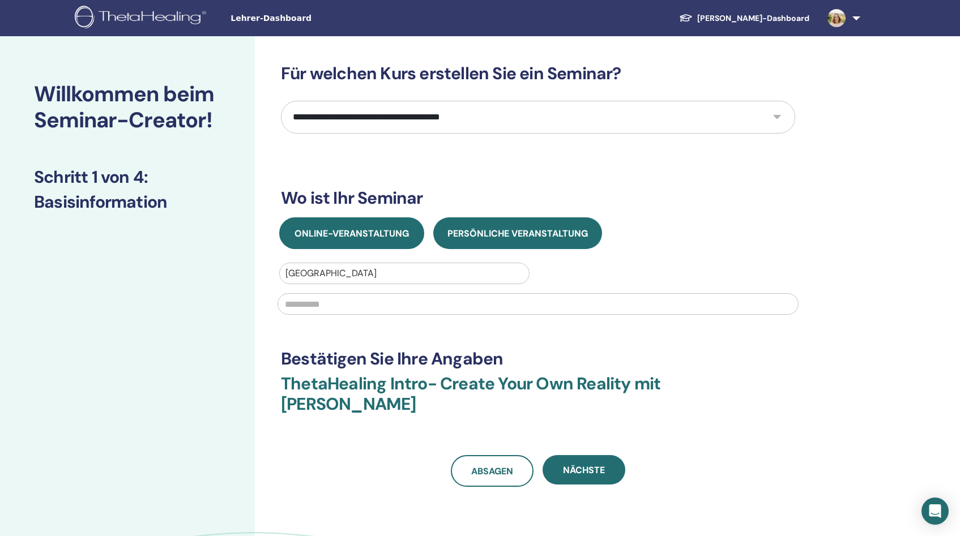 The height and width of the screenshot is (536, 960). I want to click on img: default.jpg, so click(836, 18).